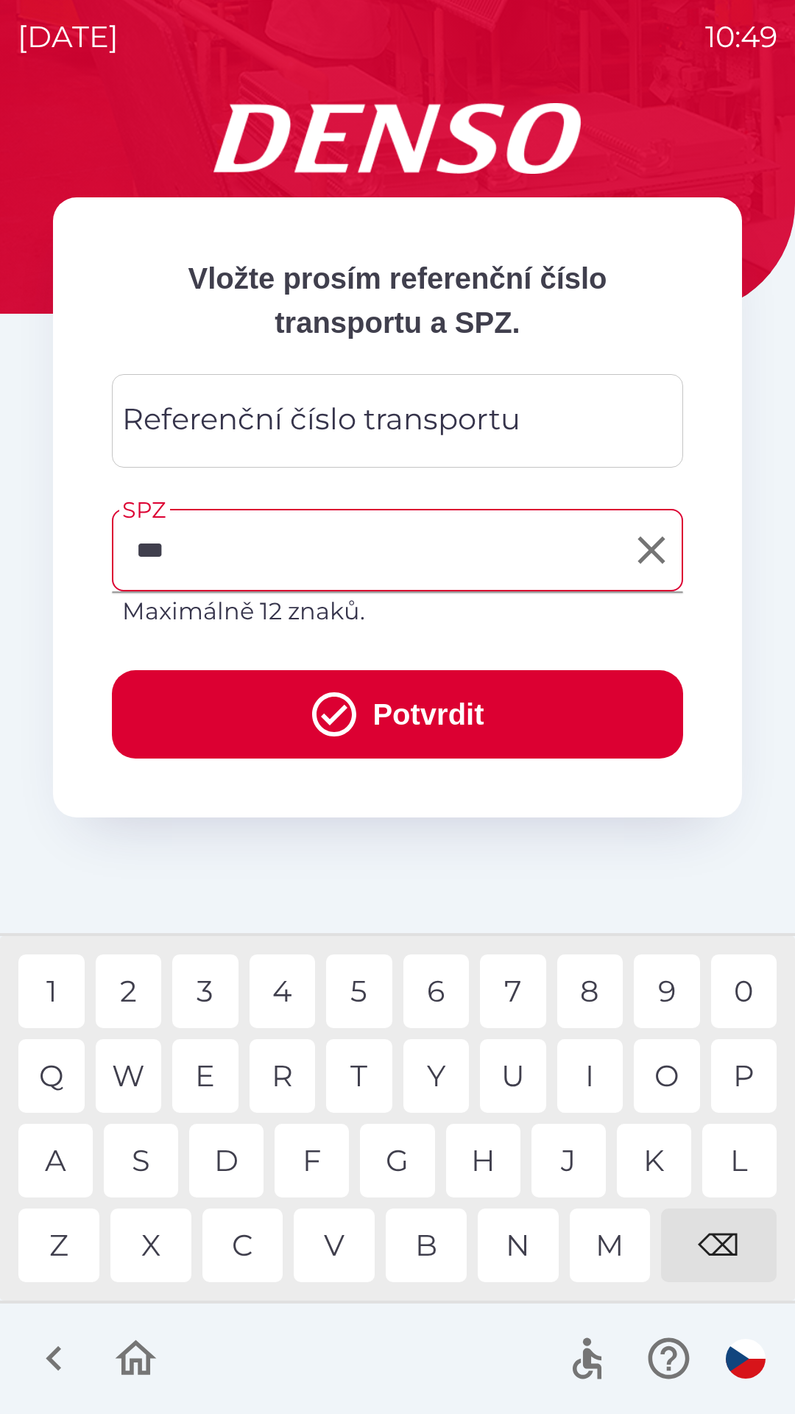 This screenshot has width=795, height=1414. Describe the element at coordinates (652, 550) in the screenshot. I see `button: Clear` at that location.